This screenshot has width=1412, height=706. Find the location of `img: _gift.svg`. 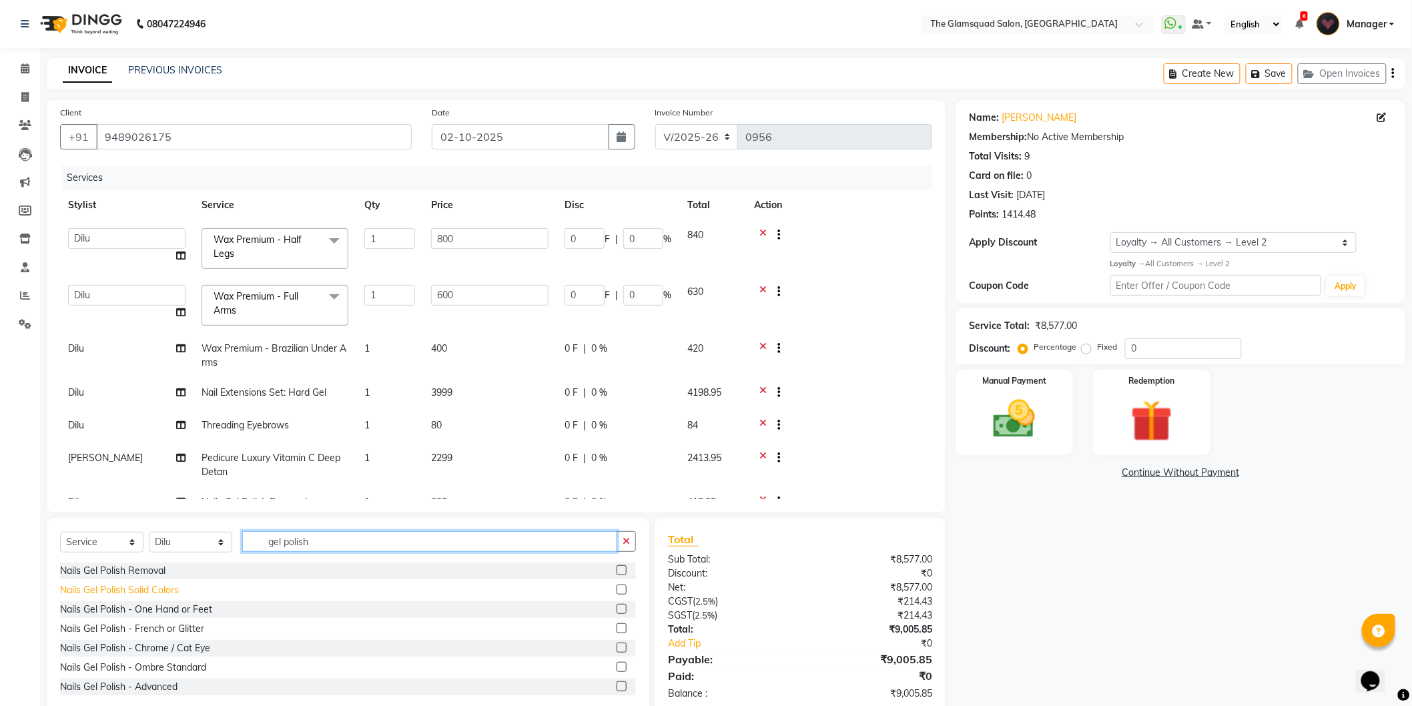

img: _gift.svg is located at coordinates (1152, 421).